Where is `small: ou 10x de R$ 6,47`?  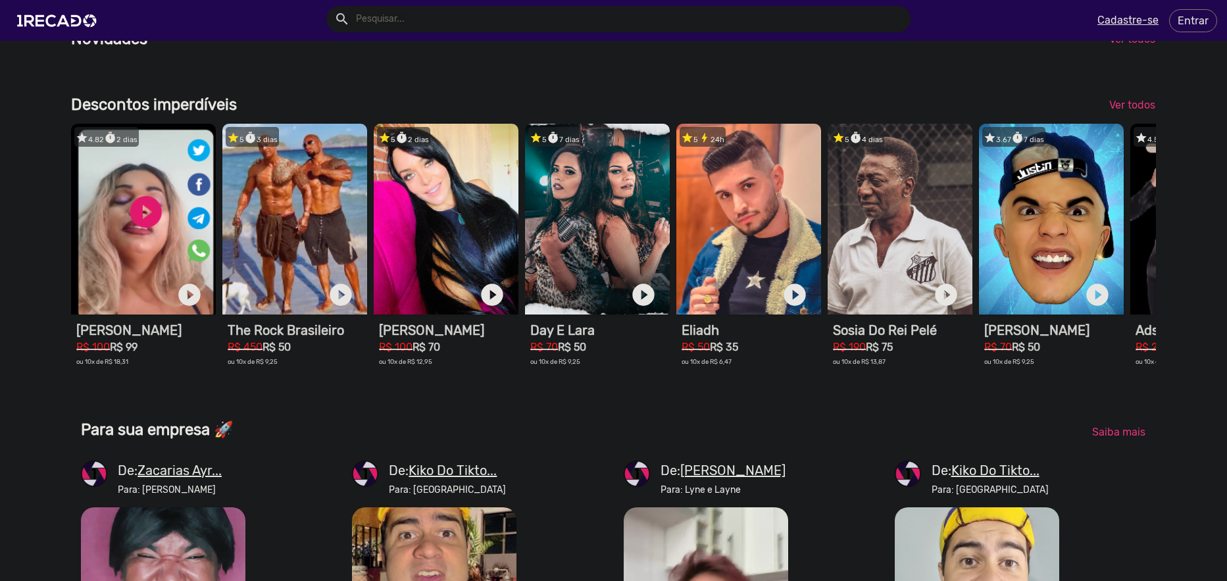 small: ou 10x de R$ 6,47 is located at coordinates (706, 361).